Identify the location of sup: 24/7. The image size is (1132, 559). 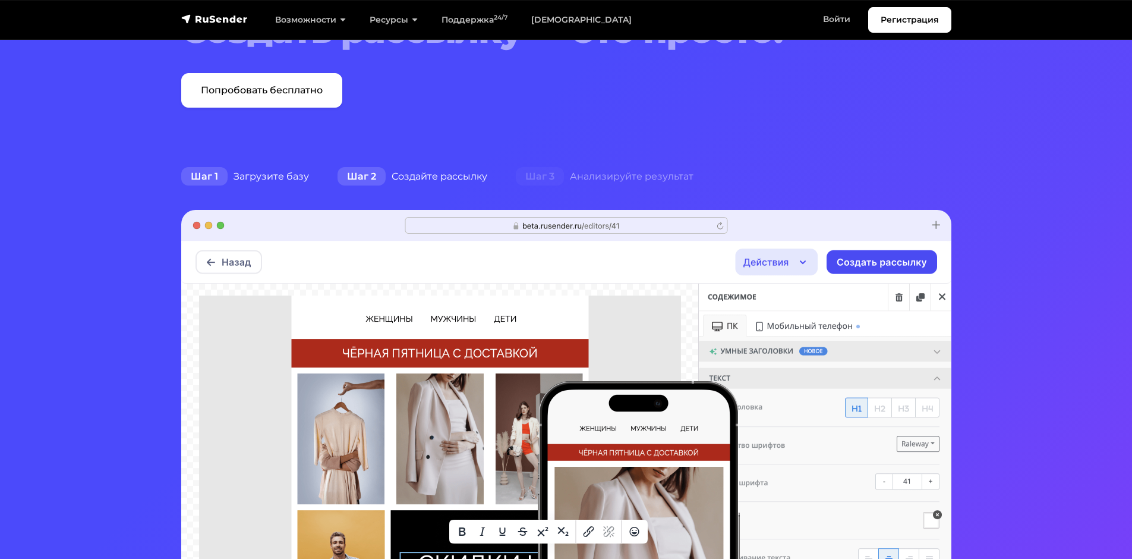
(500, 17).